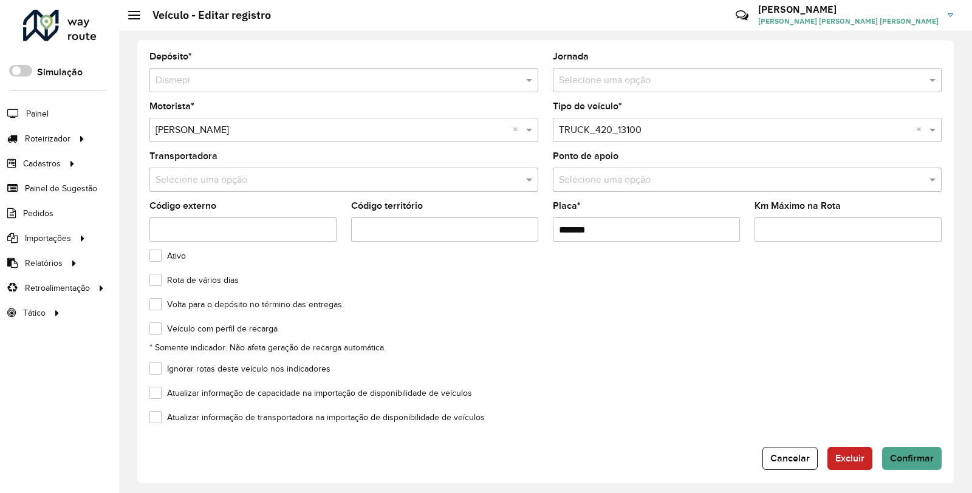 This screenshot has width=972, height=493. What do you see at coordinates (61, 188) in the screenshot?
I see `span: Painel de Sugestão` at bounding box center [61, 188].